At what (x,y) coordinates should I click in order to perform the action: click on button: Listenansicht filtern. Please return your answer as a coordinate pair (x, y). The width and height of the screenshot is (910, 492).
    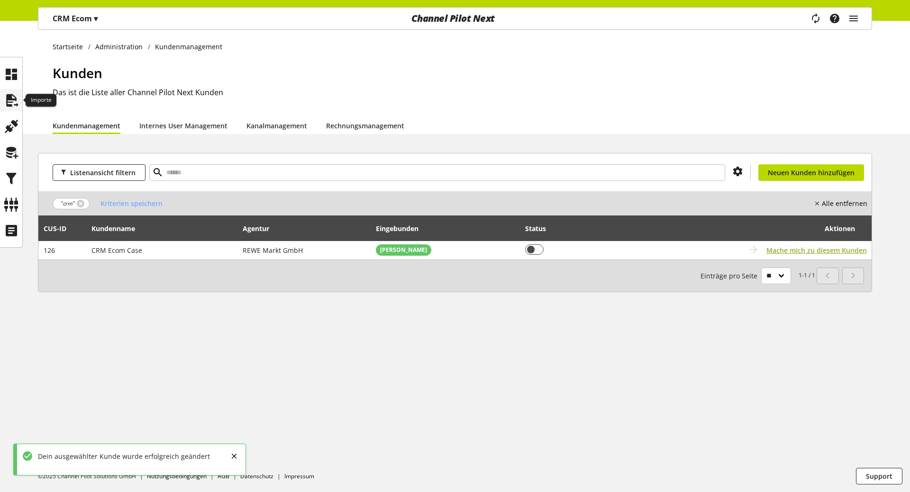
    Looking at the image, I should click on (99, 173).